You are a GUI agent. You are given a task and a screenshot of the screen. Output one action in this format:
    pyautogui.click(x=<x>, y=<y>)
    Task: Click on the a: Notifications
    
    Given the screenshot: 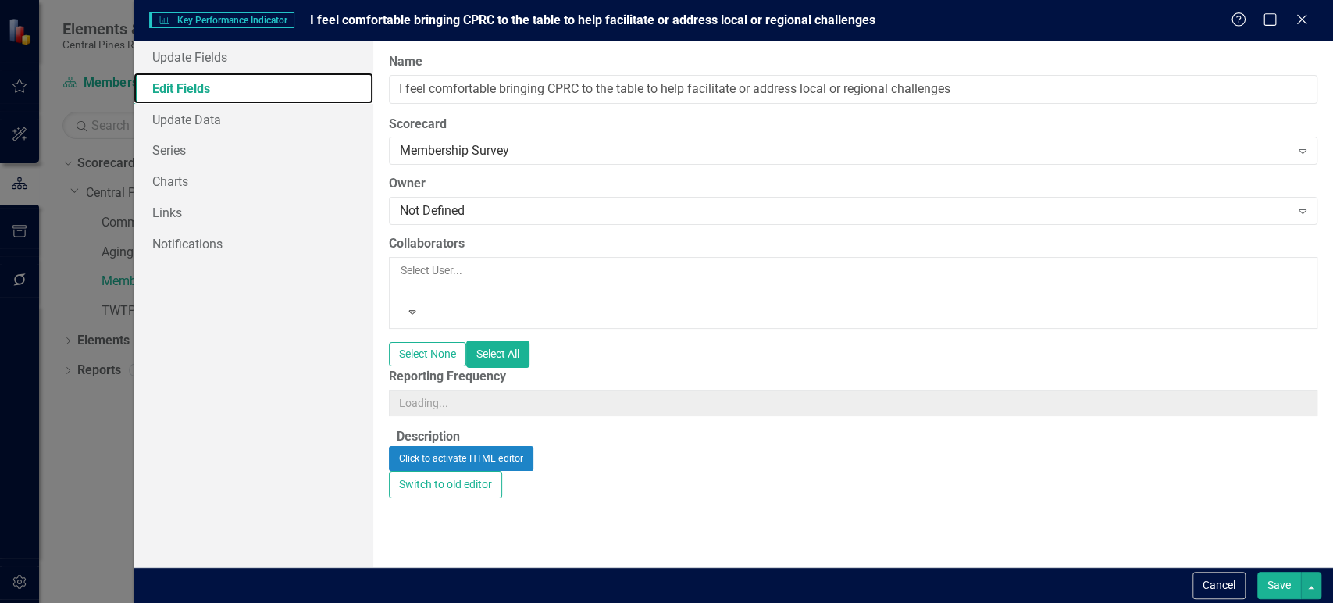 What is the action you would take?
    pyautogui.click(x=253, y=244)
    